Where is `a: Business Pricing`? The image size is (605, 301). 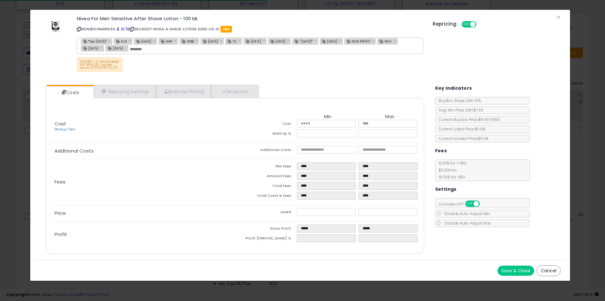
a: Business Pricing is located at coordinates (184, 91).